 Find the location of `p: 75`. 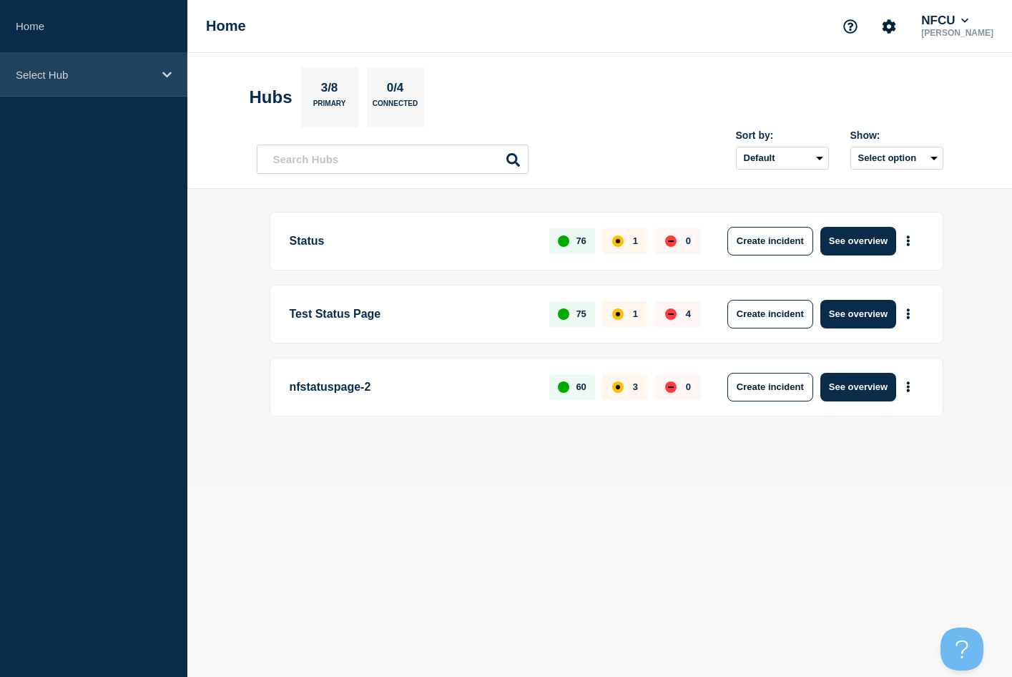

p: 75 is located at coordinates (581, 313).